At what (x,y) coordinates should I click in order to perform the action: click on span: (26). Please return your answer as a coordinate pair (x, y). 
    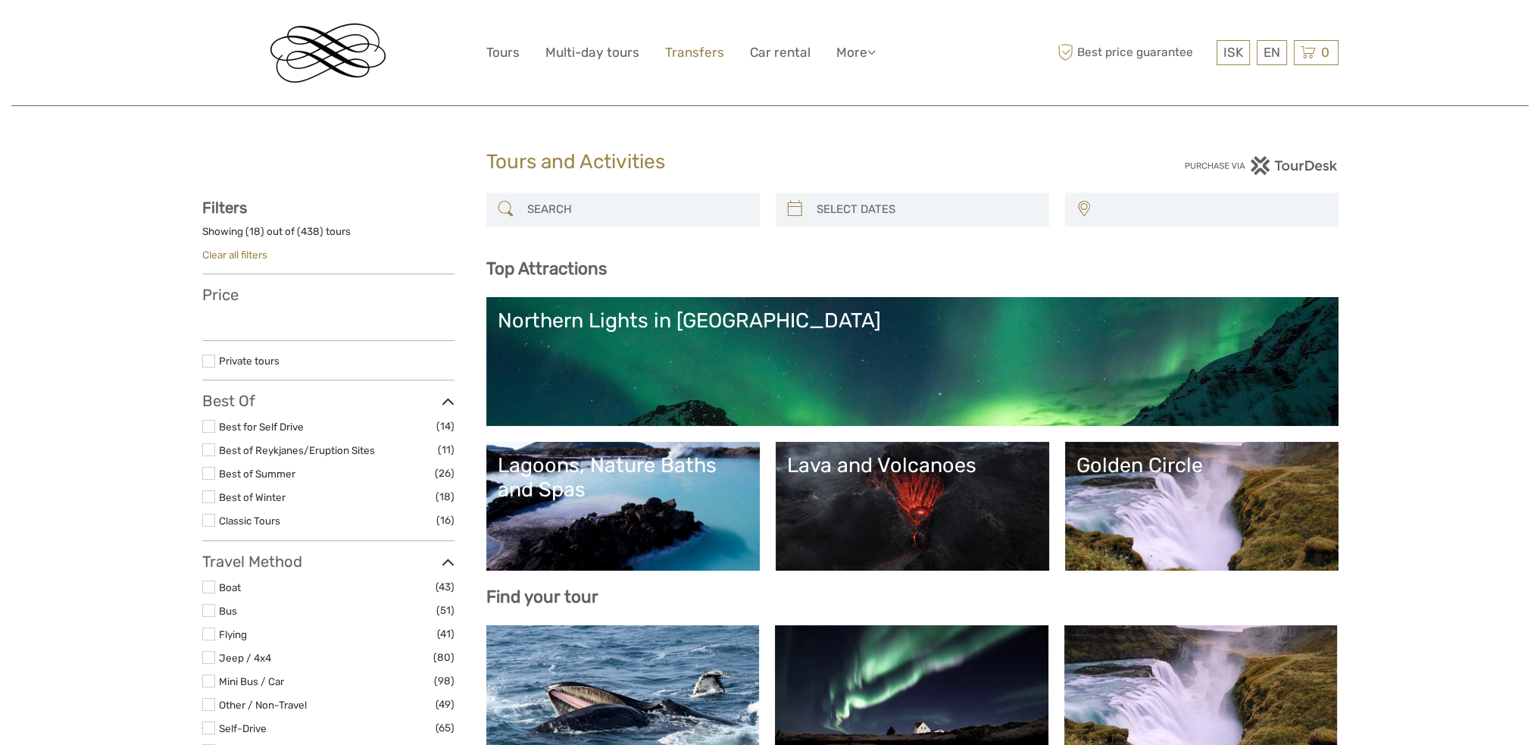
    Looking at the image, I should click on (445, 473).